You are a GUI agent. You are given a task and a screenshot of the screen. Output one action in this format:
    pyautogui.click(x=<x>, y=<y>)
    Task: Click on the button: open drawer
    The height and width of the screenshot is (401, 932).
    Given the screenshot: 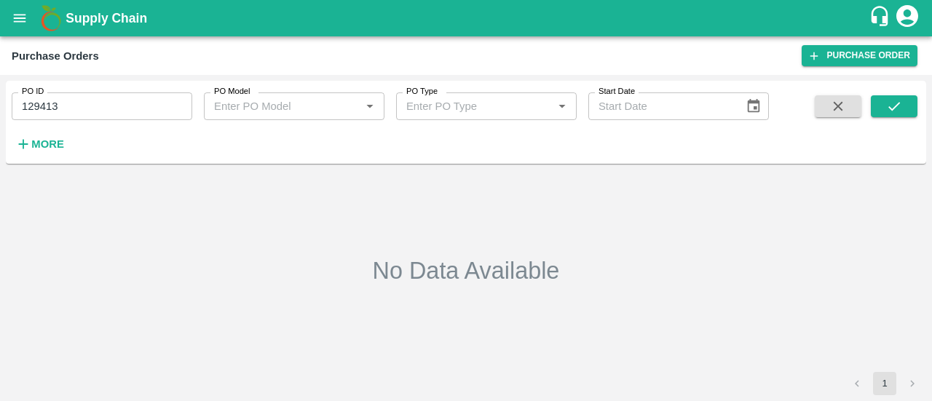 What is the action you would take?
    pyautogui.click(x=20, y=18)
    